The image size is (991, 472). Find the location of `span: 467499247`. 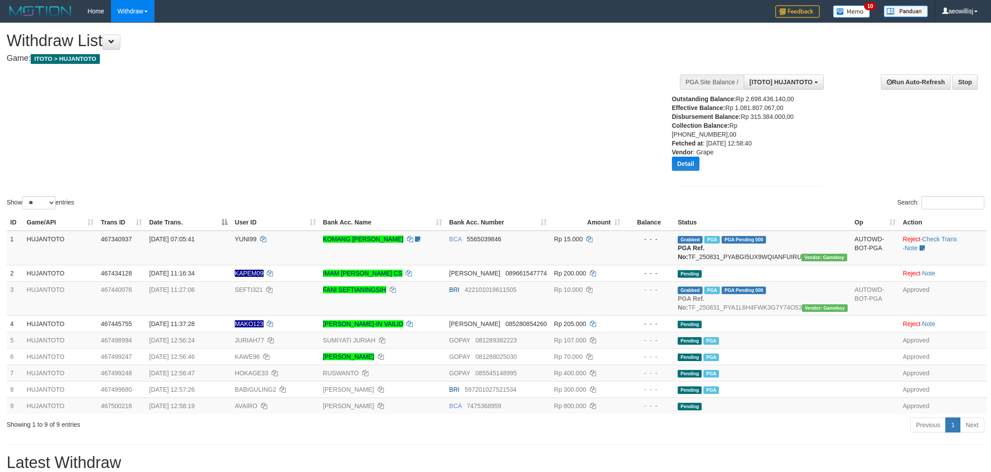

span: 467499247 is located at coordinates (116, 357).